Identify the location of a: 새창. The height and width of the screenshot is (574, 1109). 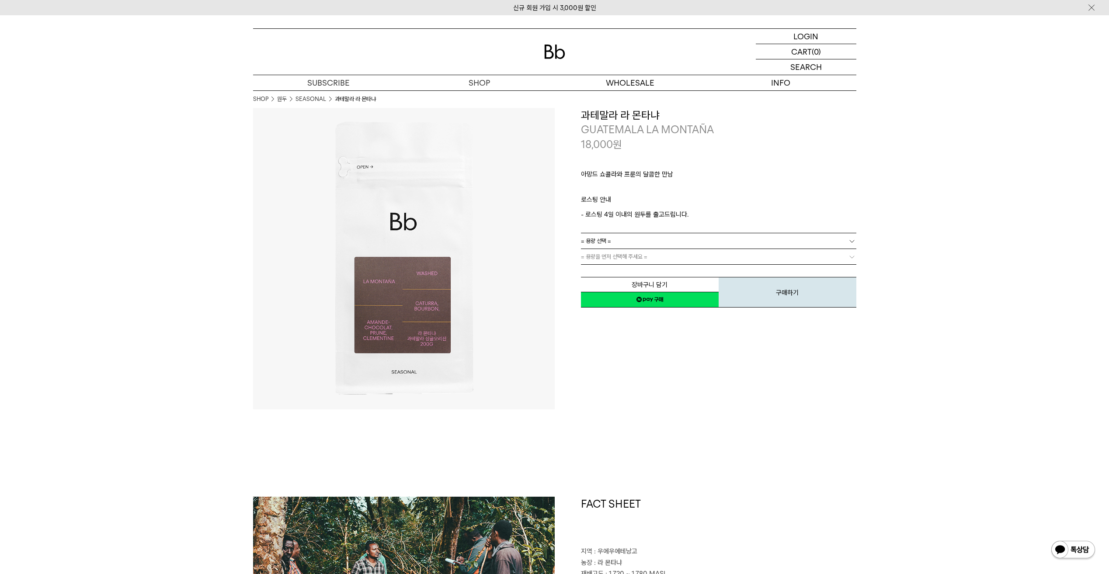
(649, 300).